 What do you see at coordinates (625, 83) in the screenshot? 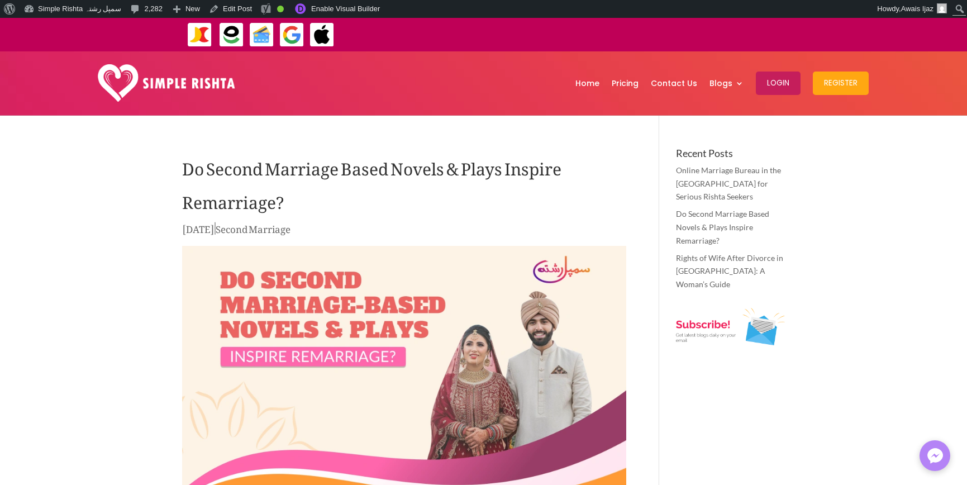
I see `a: Pricing` at bounding box center [625, 83].